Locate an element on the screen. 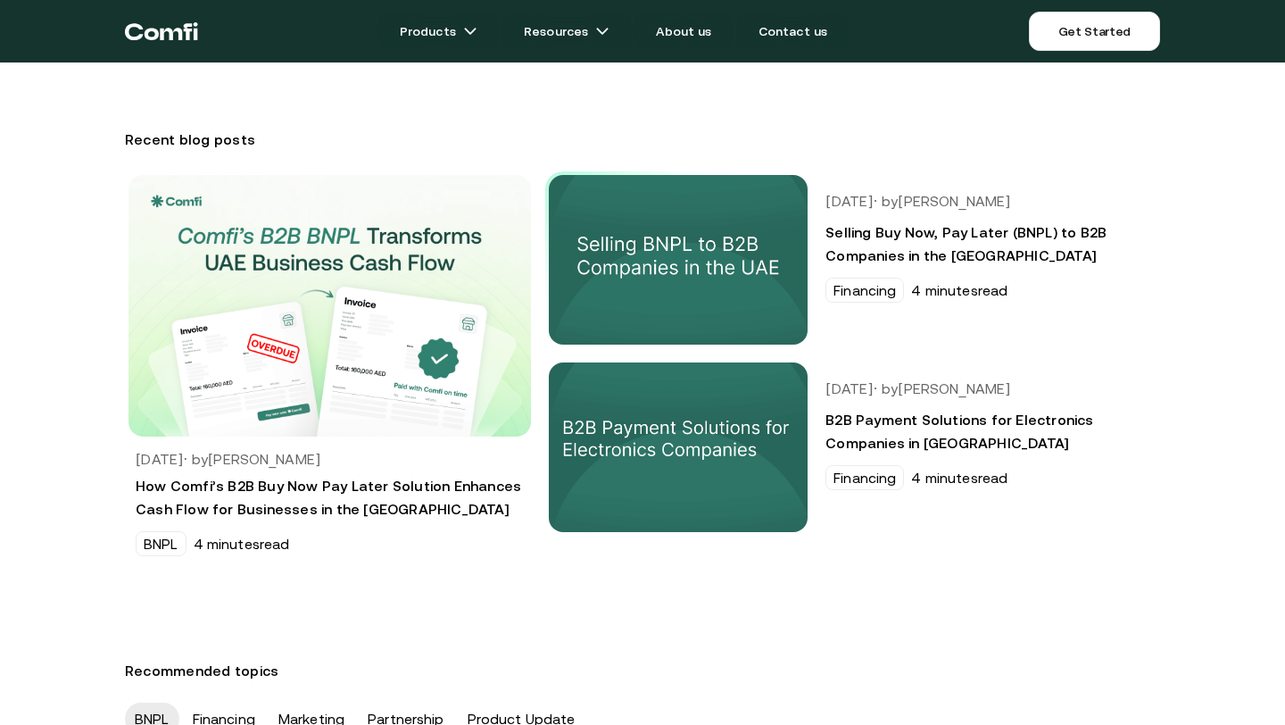 This screenshot has width=1285, height=725. a: Productsarrow icons is located at coordinates (438, 31).